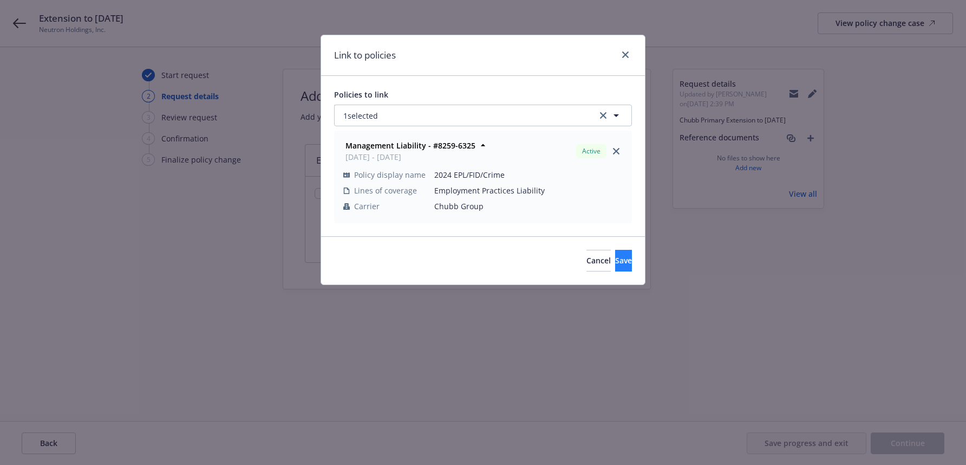 The width and height of the screenshot is (966, 465). I want to click on span: 2024 EPL/FID/Crime, so click(529, 174).